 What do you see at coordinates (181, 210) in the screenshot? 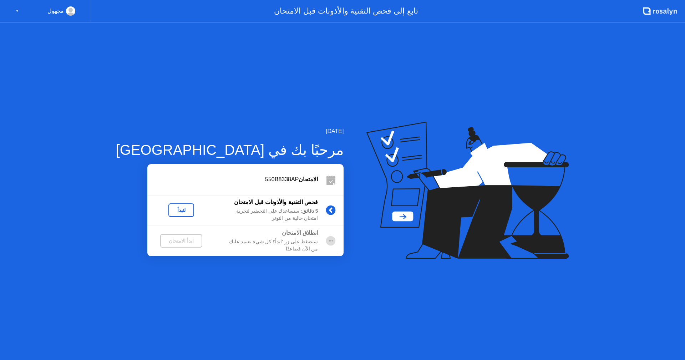
I see `div: لنبدأ` at bounding box center [181, 210].